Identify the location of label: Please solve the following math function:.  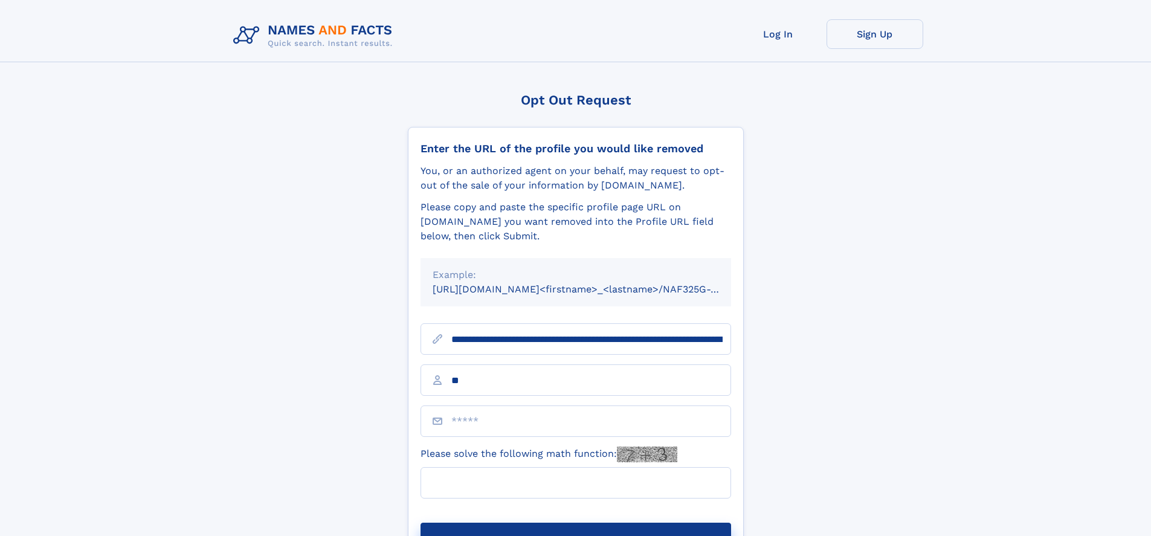
(549, 454).